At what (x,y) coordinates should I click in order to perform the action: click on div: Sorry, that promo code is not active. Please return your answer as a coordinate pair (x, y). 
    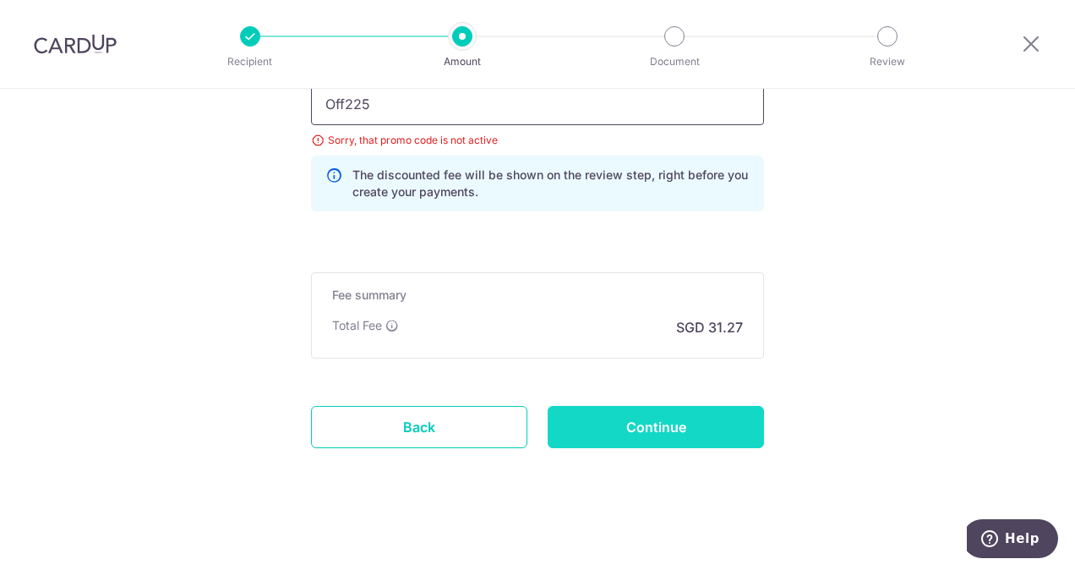
    Looking at the image, I should click on (537, 140).